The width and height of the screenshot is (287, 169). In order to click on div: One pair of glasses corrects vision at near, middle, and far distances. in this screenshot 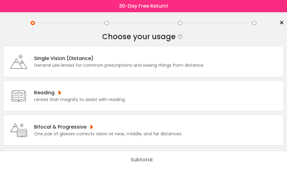, I will do `click(108, 134)`.